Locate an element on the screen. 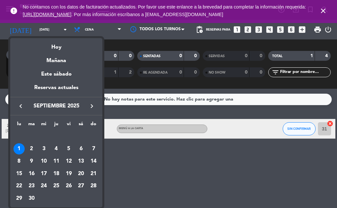 The width and height of the screenshot is (337, 208). div: 4 is located at coordinates (56, 149).